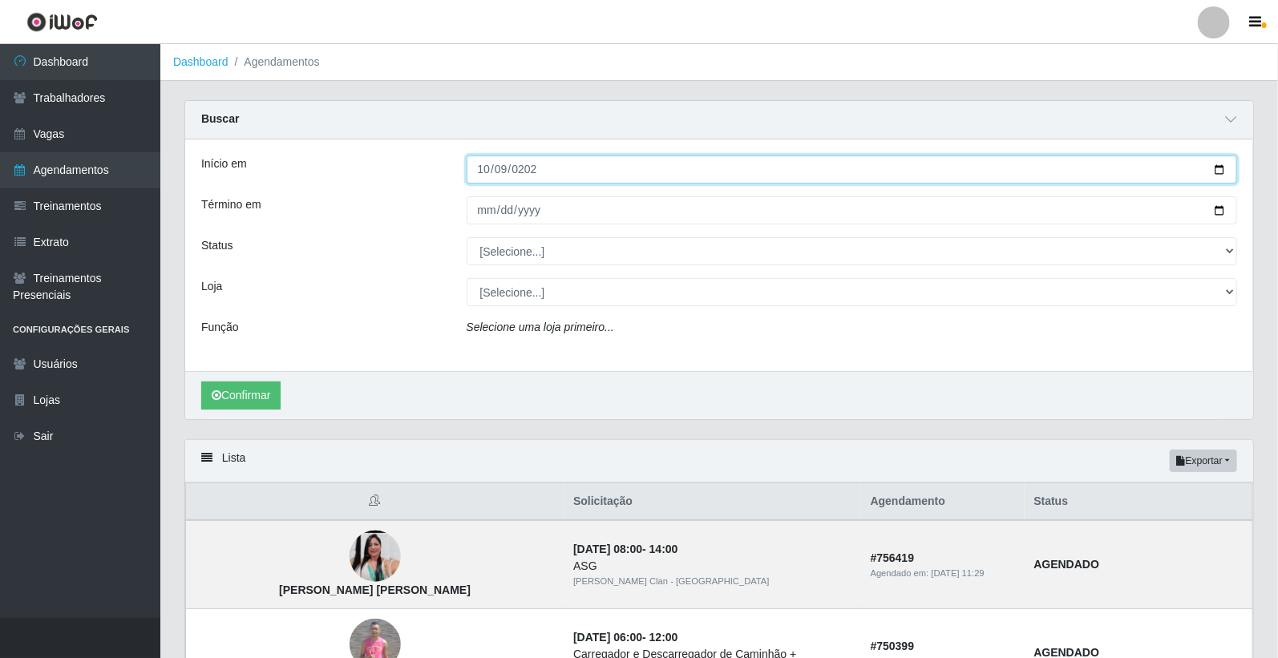 The image size is (1278, 658). I want to click on label: Início em, so click(224, 164).